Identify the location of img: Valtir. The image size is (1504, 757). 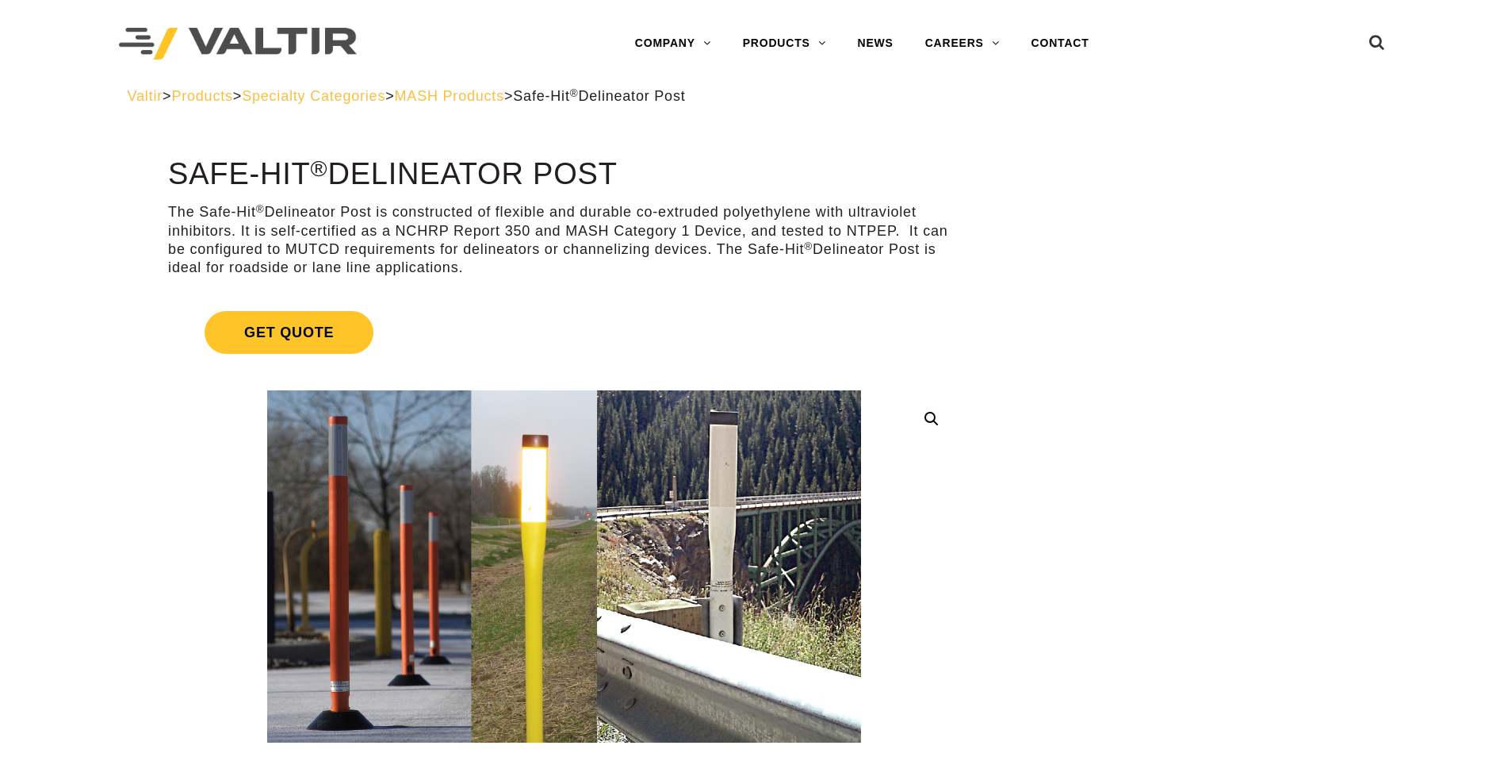
(238, 44).